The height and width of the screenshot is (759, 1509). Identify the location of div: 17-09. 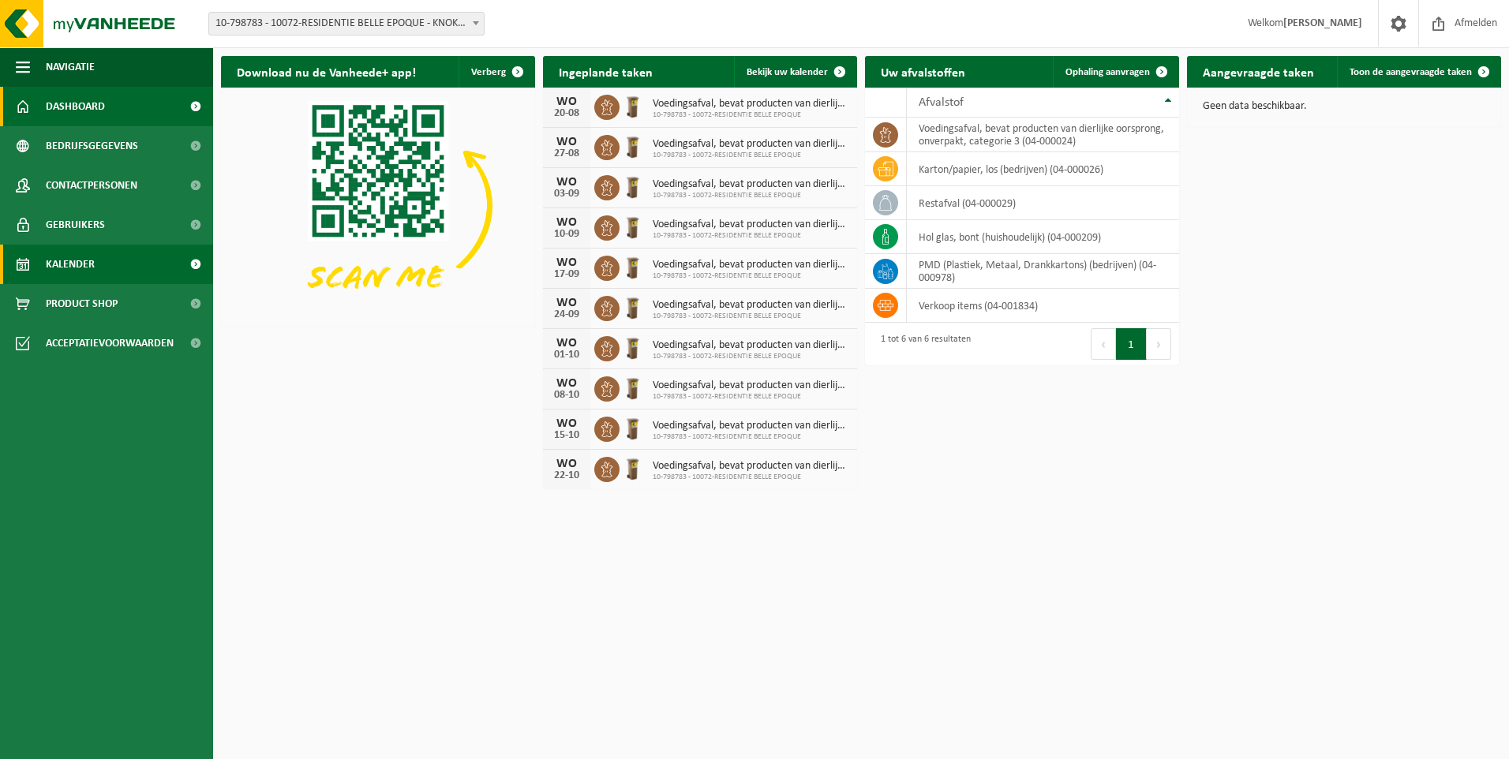
(566, 275).